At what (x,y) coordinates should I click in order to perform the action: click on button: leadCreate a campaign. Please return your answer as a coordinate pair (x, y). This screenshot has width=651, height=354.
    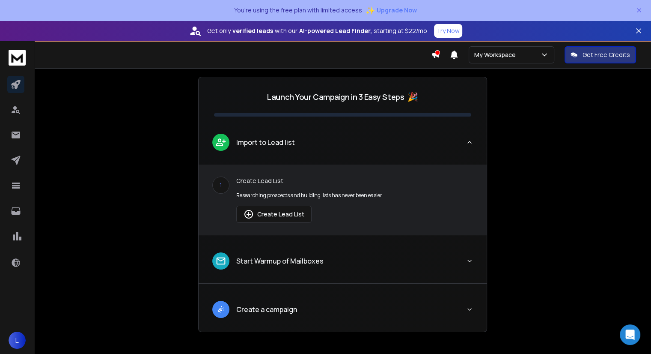
    Looking at the image, I should click on (343, 313).